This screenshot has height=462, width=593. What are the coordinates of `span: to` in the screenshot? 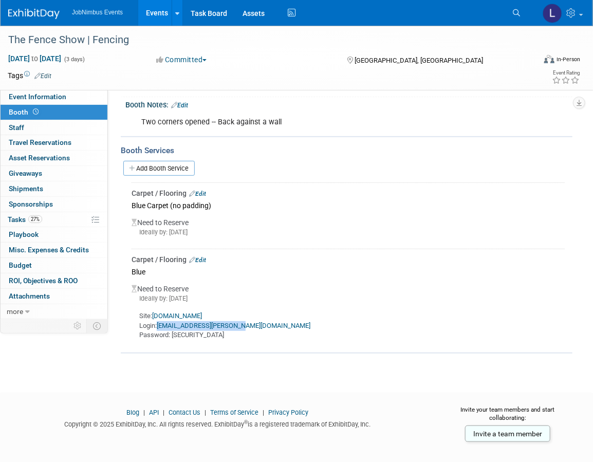 It's located at (34, 59).